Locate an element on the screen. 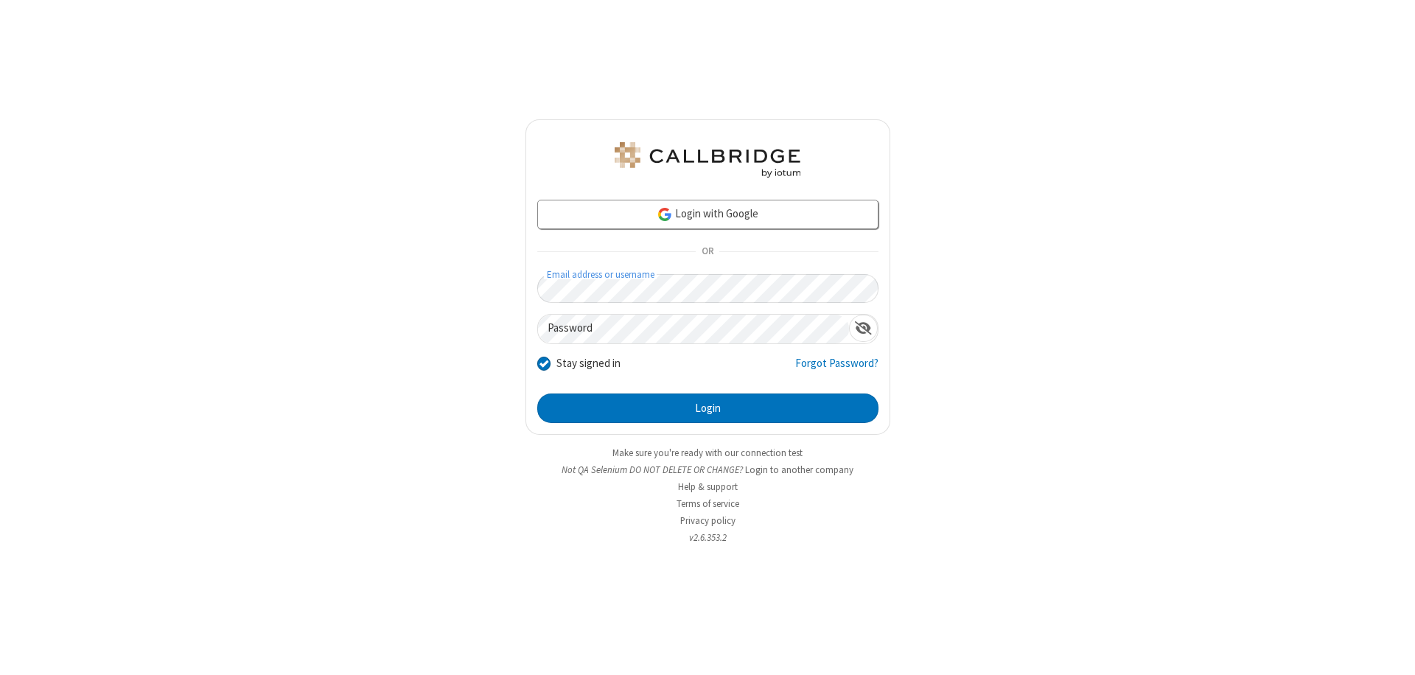  li: v2.6.353.2 is located at coordinates (707, 537).